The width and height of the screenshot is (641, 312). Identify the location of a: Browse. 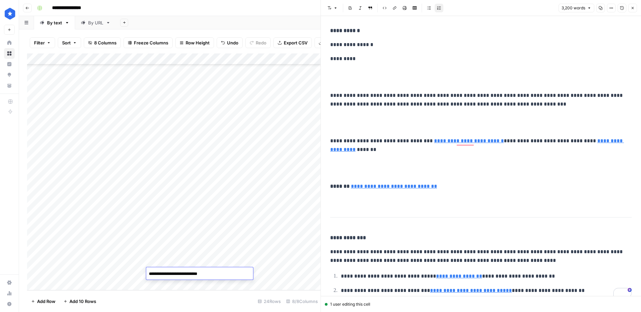
(9, 53).